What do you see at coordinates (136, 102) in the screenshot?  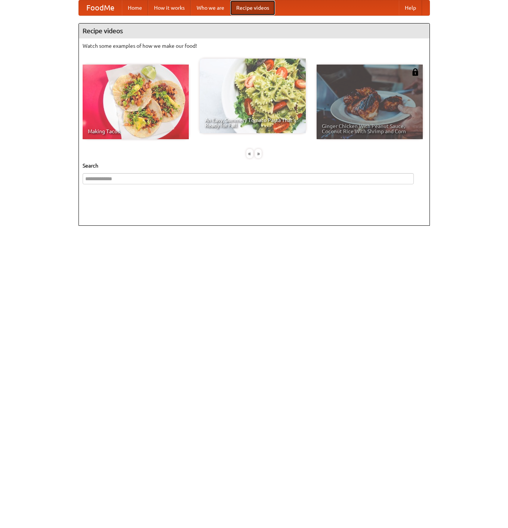 I see `a: Making Tacos` at bounding box center [136, 102].